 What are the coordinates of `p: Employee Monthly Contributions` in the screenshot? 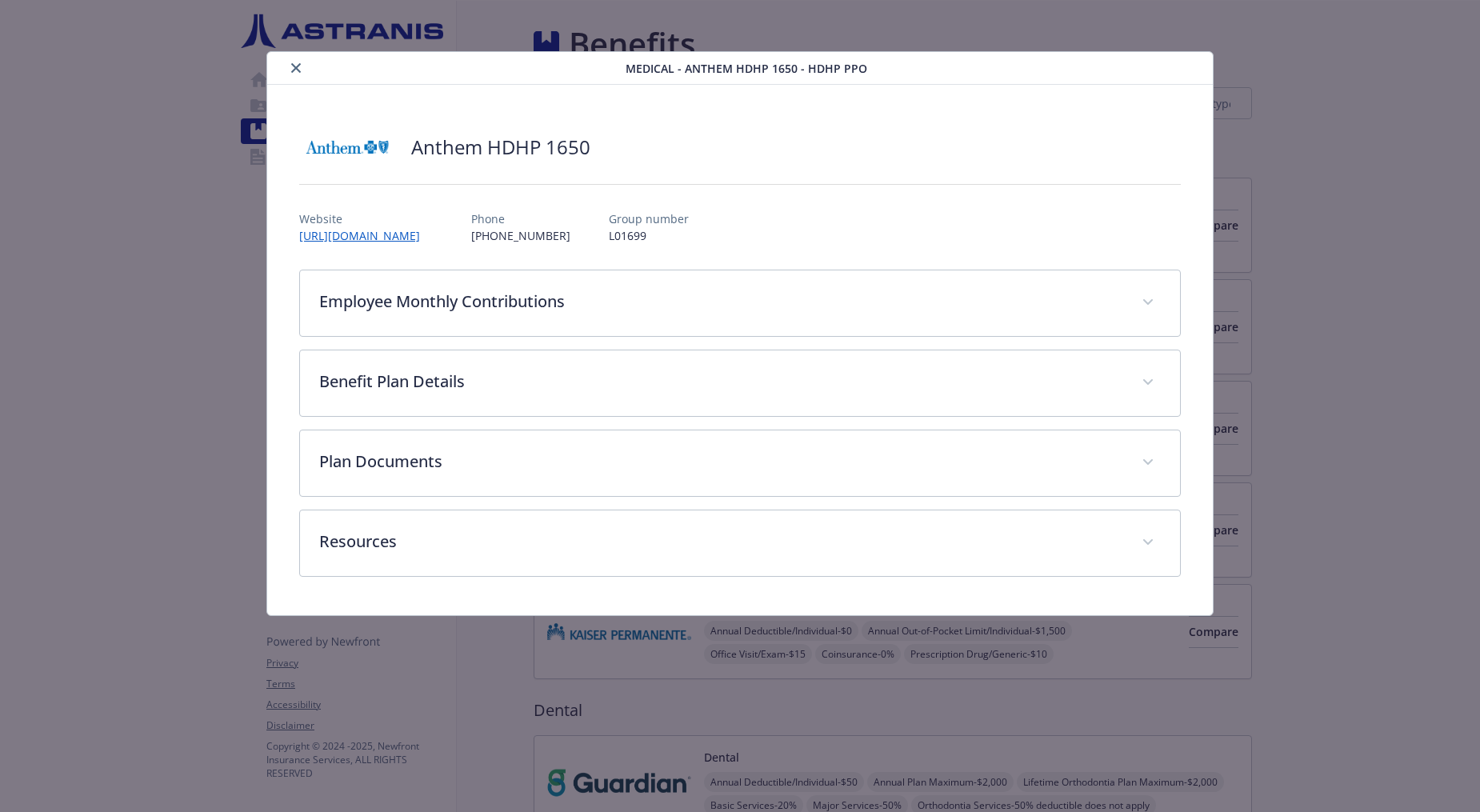 It's located at (721, 302).